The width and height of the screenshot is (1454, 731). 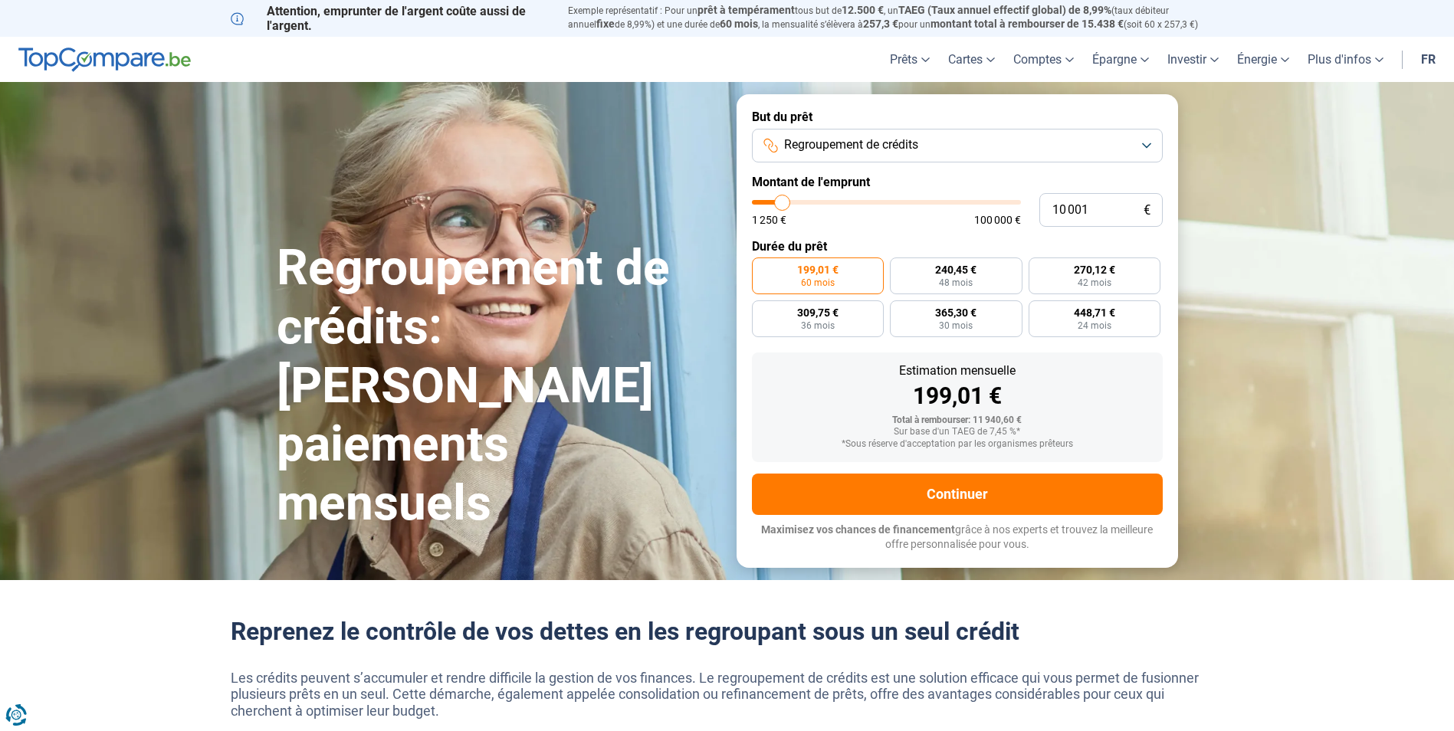 I want to click on img: TopCompare, so click(x=104, y=60).